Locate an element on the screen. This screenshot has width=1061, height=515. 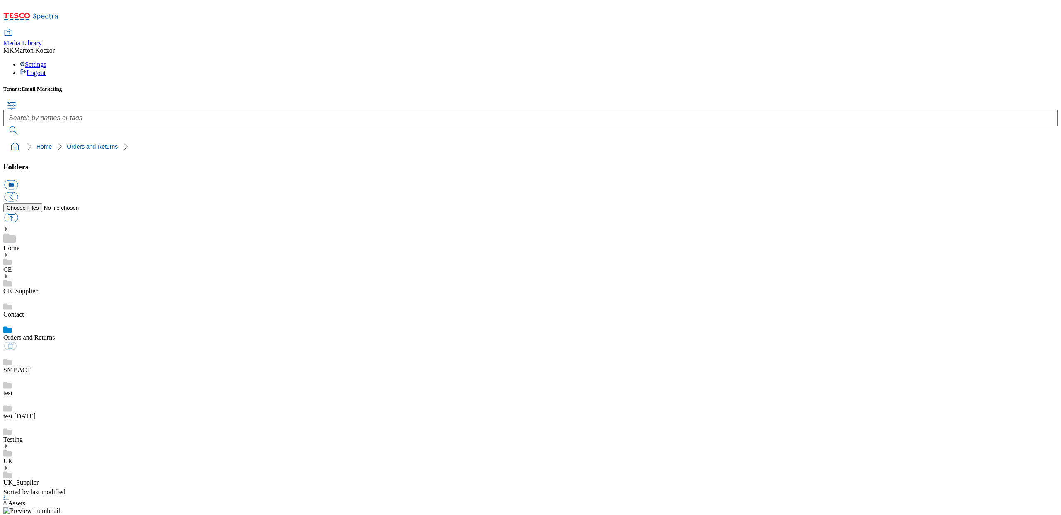
input: Search by names or tags is located at coordinates (531, 118).